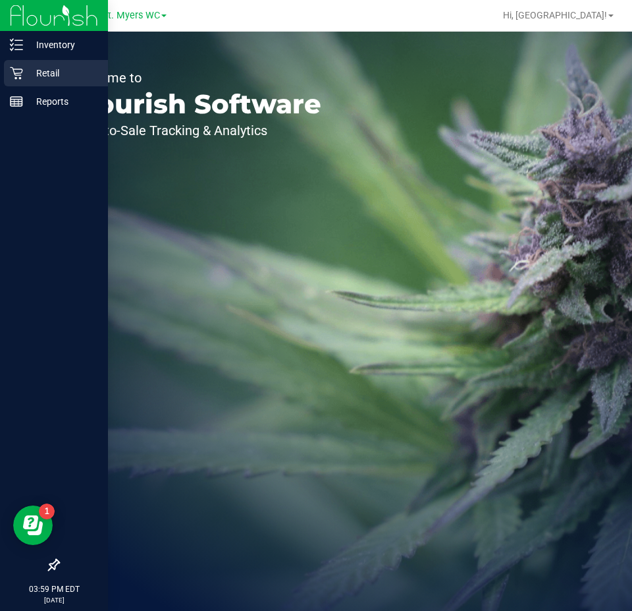 The image size is (632, 611). I want to click on p: Seed-to-Sale Tracking & Analytics, so click(196, 130).